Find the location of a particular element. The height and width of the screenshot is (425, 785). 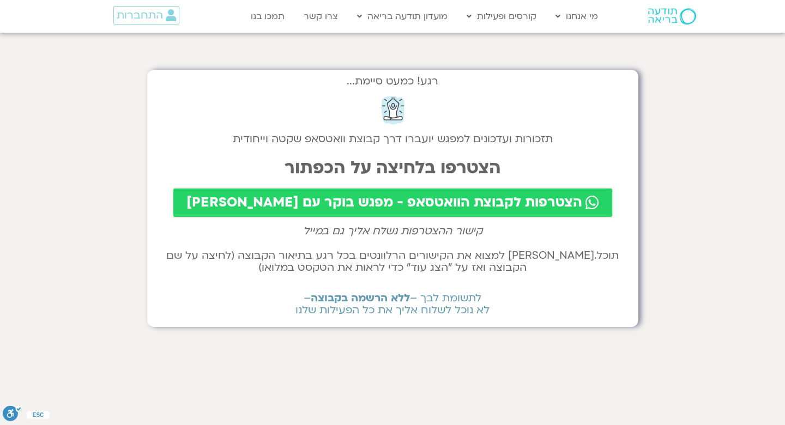

h2: רגע! כמעט סיימת... is located at coordinates (393, 81).